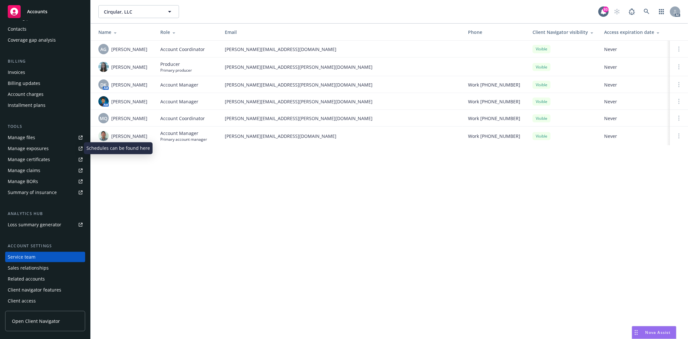 The width and height of the screenshot is (688, 339). Describe the element at coordinates (45, 268) in the screenshot. I see `a: Sales relationships` at that location.